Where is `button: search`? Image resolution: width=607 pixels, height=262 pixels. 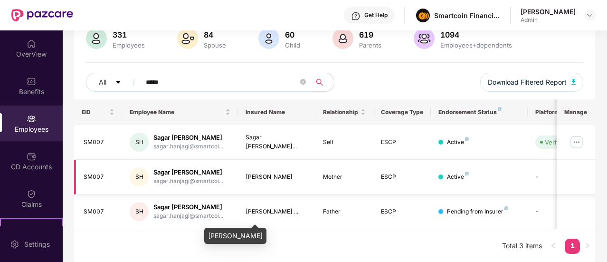
button: search is located at coordinates (322, 82).